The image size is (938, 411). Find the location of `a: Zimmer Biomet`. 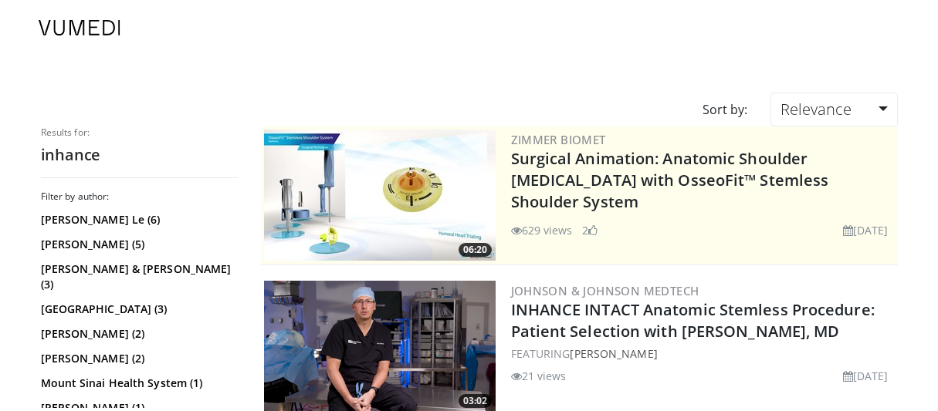

a: Zimmer Biomet is located at coordinates (558, 140).